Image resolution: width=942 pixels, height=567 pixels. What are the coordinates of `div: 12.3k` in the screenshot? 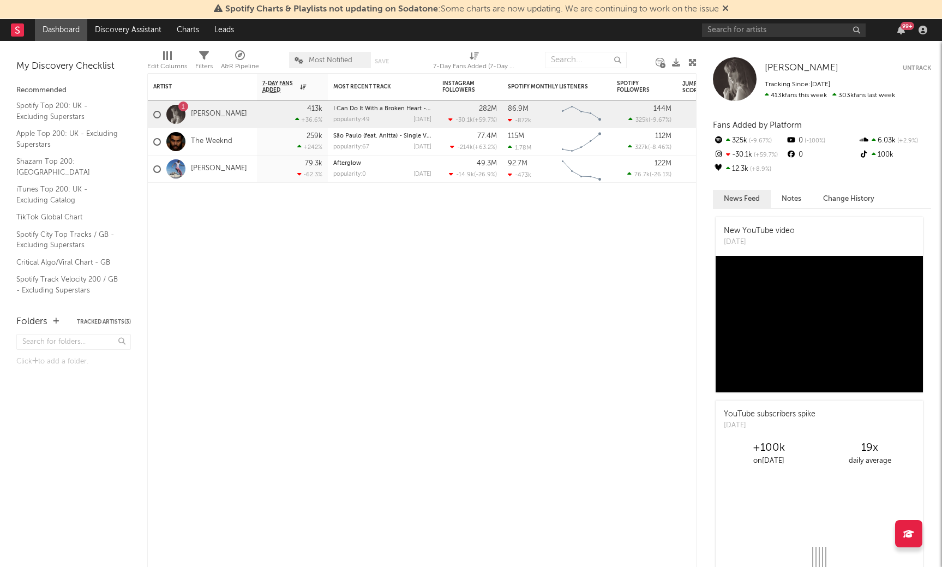 It's located at (749, 169).